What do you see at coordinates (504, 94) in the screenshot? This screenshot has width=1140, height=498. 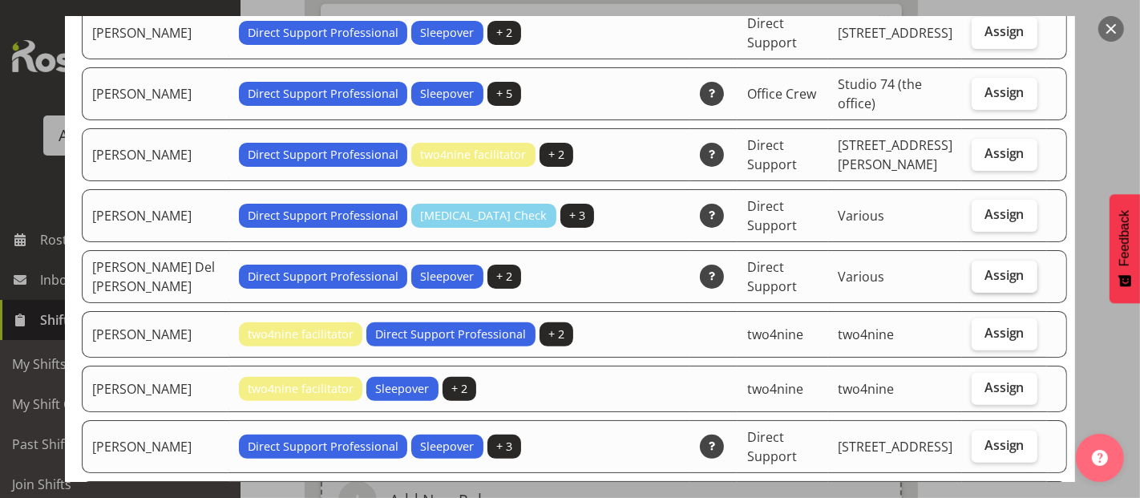 I see `span: + 5` at bounding box center [504, 94].